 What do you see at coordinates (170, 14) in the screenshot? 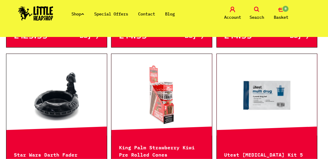
I see `a: Blog` at bounding box center [170, 14].